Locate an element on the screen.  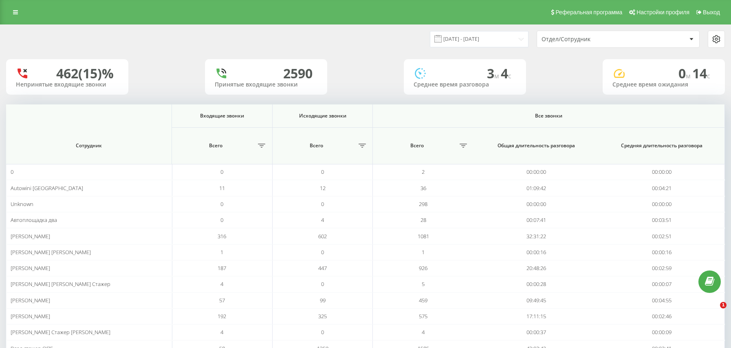
td: 00:02:46 is located at coordinates (662, 316).